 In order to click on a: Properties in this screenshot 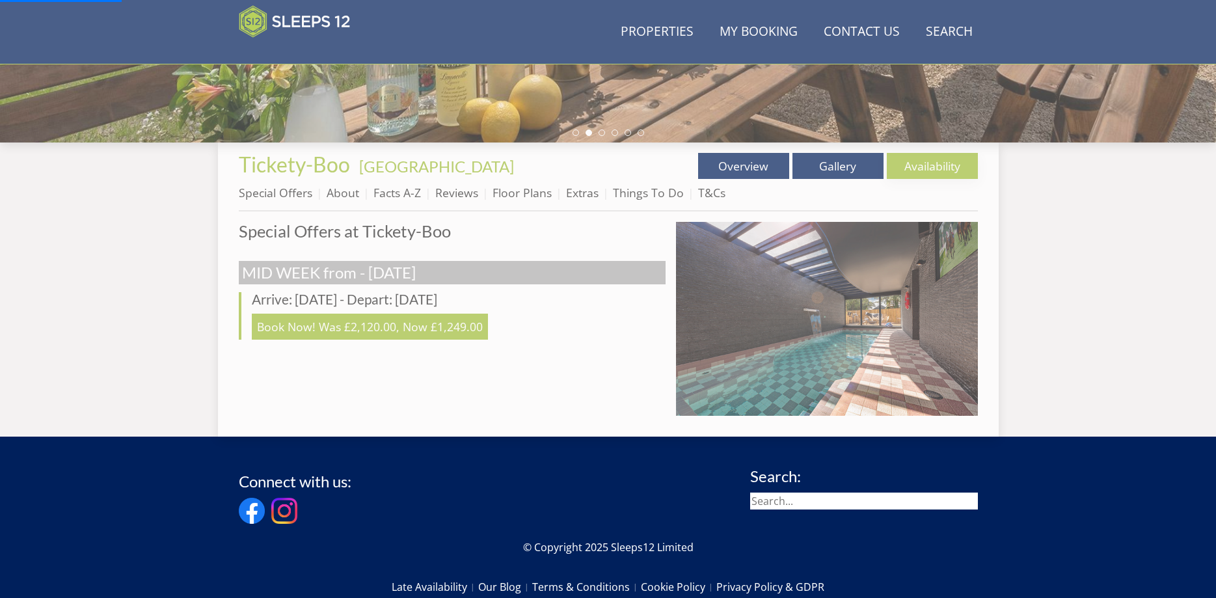, I will do `click(657, 32)`.